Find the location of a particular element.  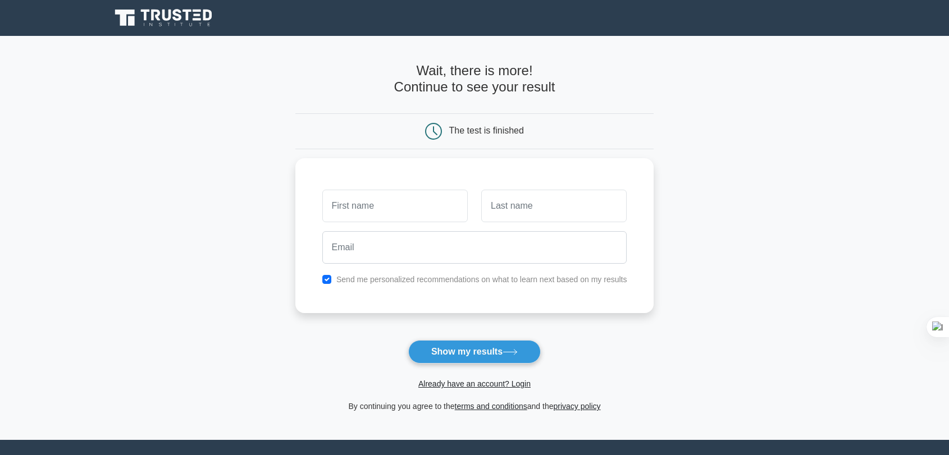

a: privacy policy is located at coordinates (577, 406).